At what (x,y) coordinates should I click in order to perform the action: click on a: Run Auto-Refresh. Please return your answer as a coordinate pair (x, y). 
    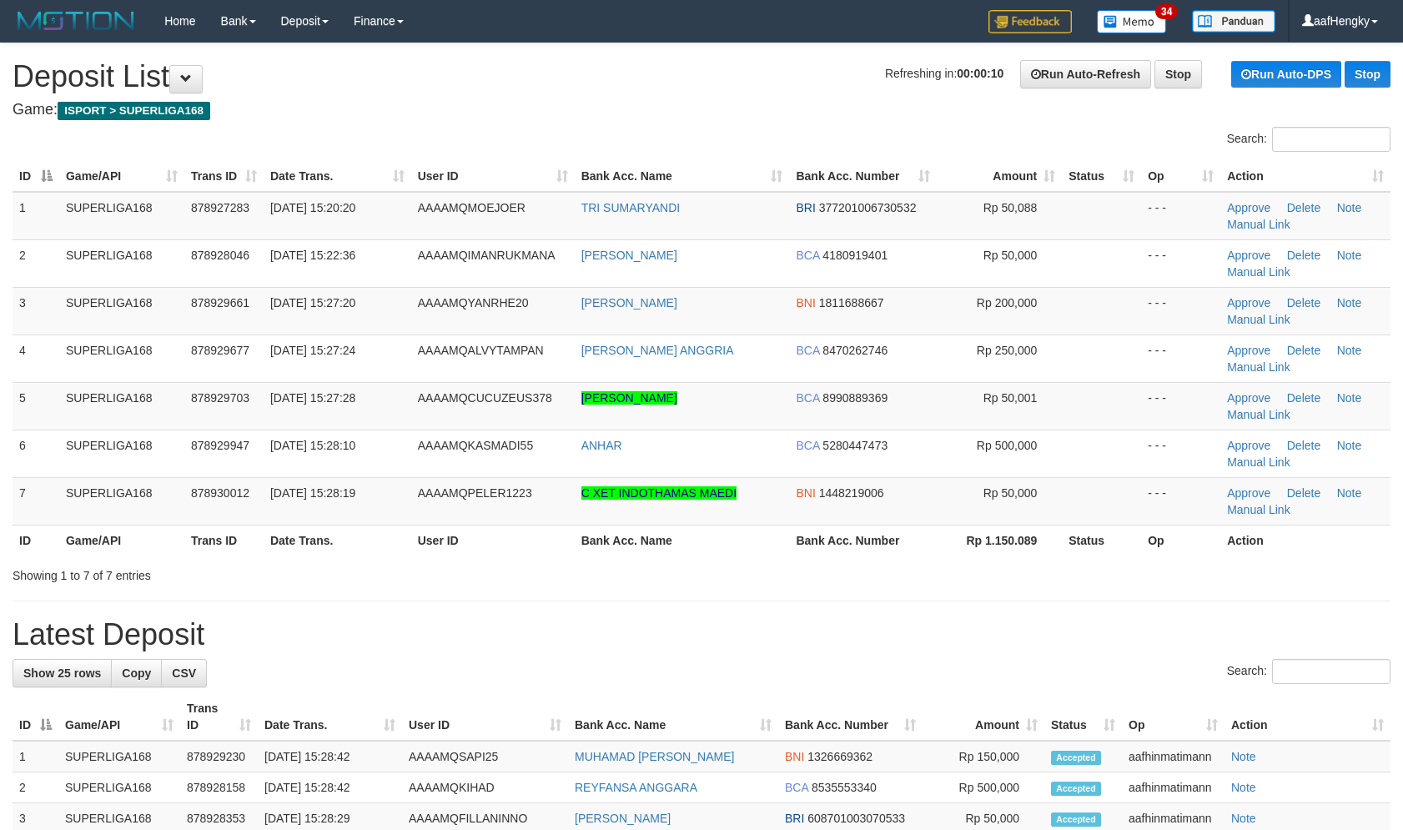
    Looking at the image, I should click on (1085, 74).